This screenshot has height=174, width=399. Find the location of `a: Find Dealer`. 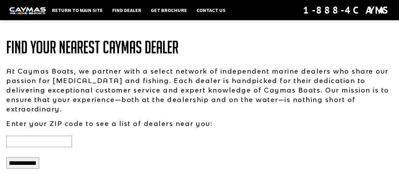

a: Find Dealer is located at coordinates (127, 10).